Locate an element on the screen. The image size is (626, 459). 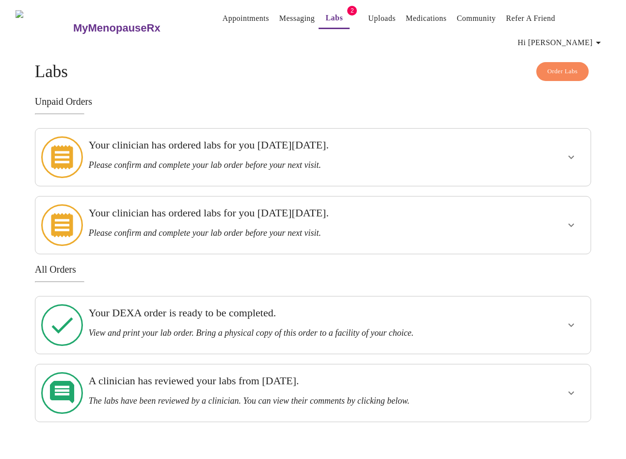
button: Medications is located at coordinates (426, 18).